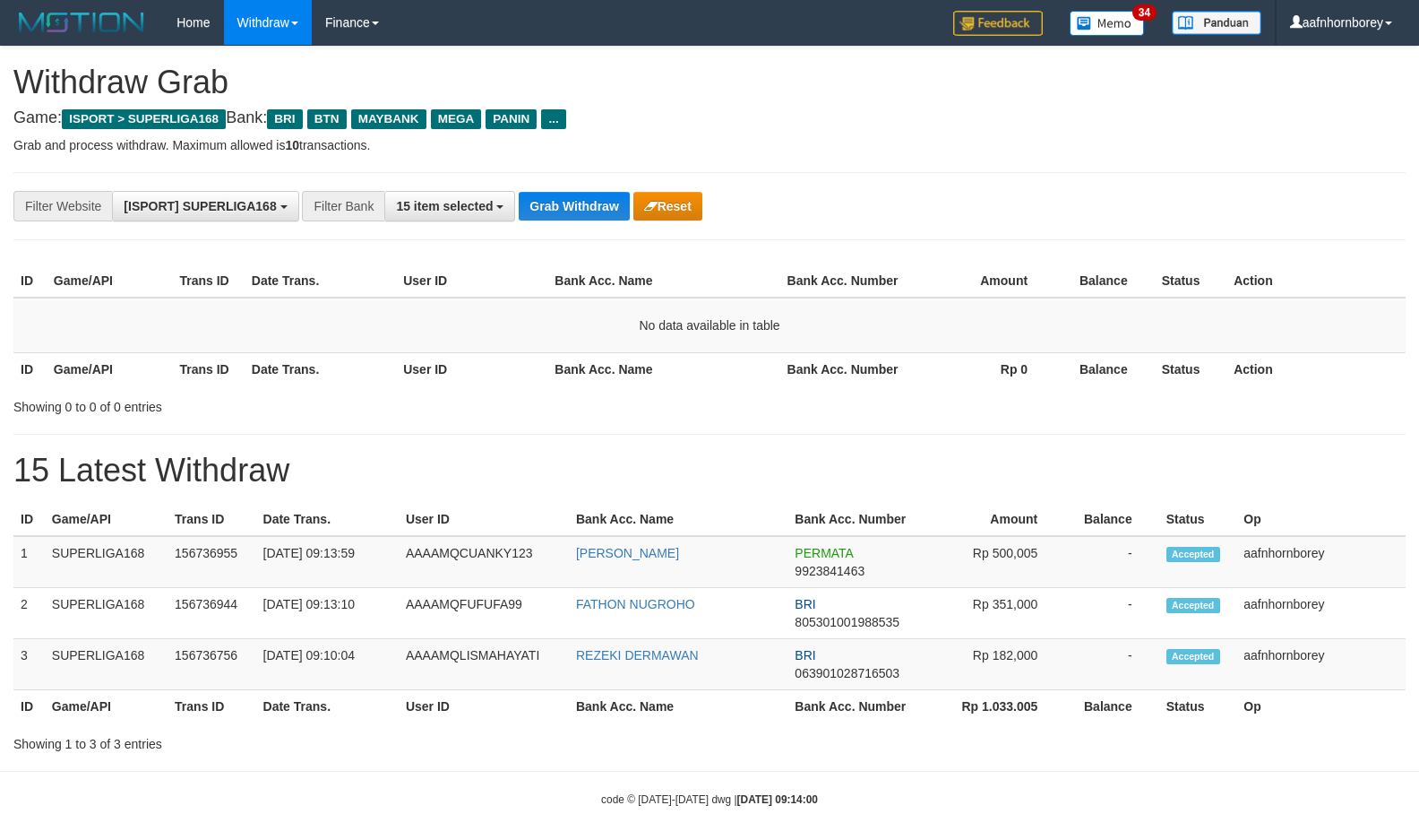 This screenshot has height=840, width=1419. What do you see at coordinates (29, 562) in the screenshot?
I see `td: 1` at bounding box center [29, 562].